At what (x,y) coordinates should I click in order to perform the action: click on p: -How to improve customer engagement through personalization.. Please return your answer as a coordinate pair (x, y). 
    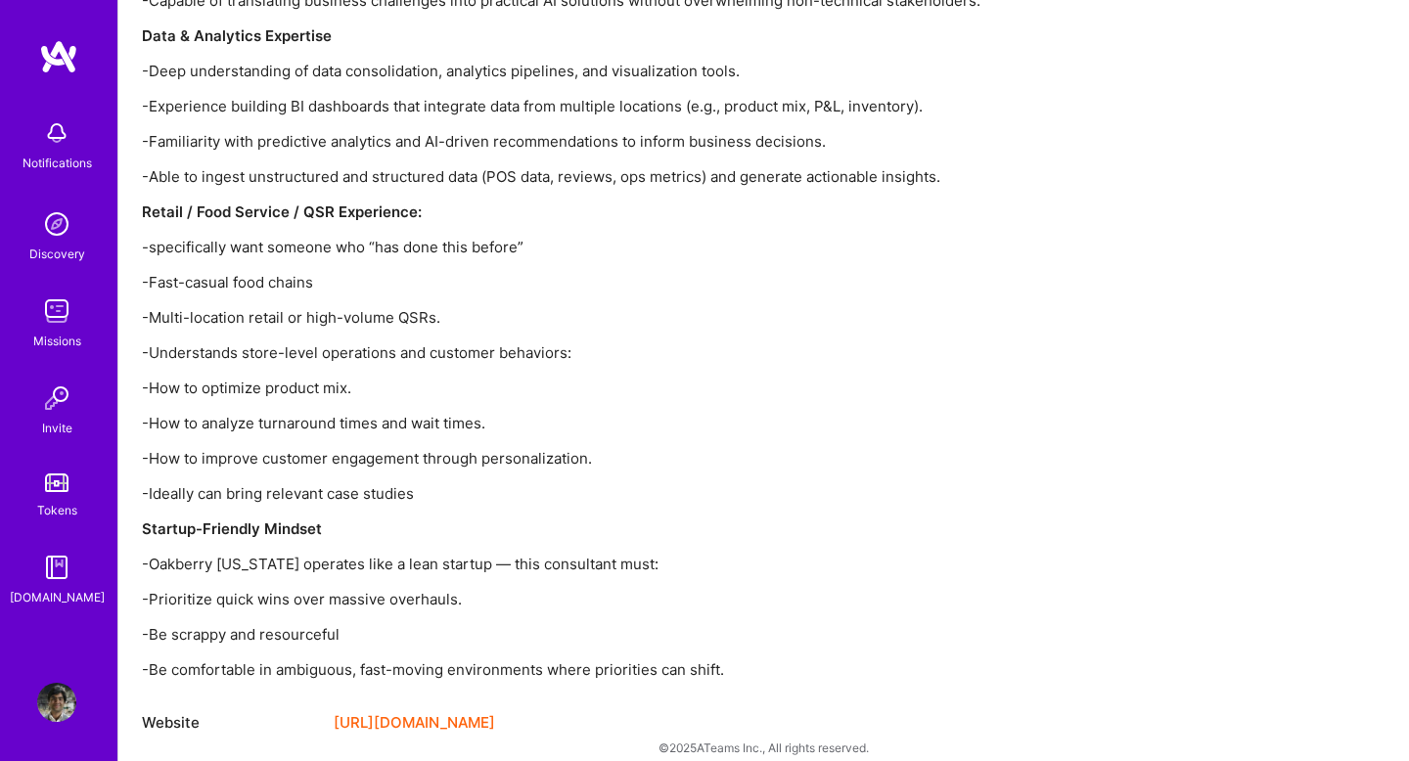
    Looking at the image, I should click on (729, 458).